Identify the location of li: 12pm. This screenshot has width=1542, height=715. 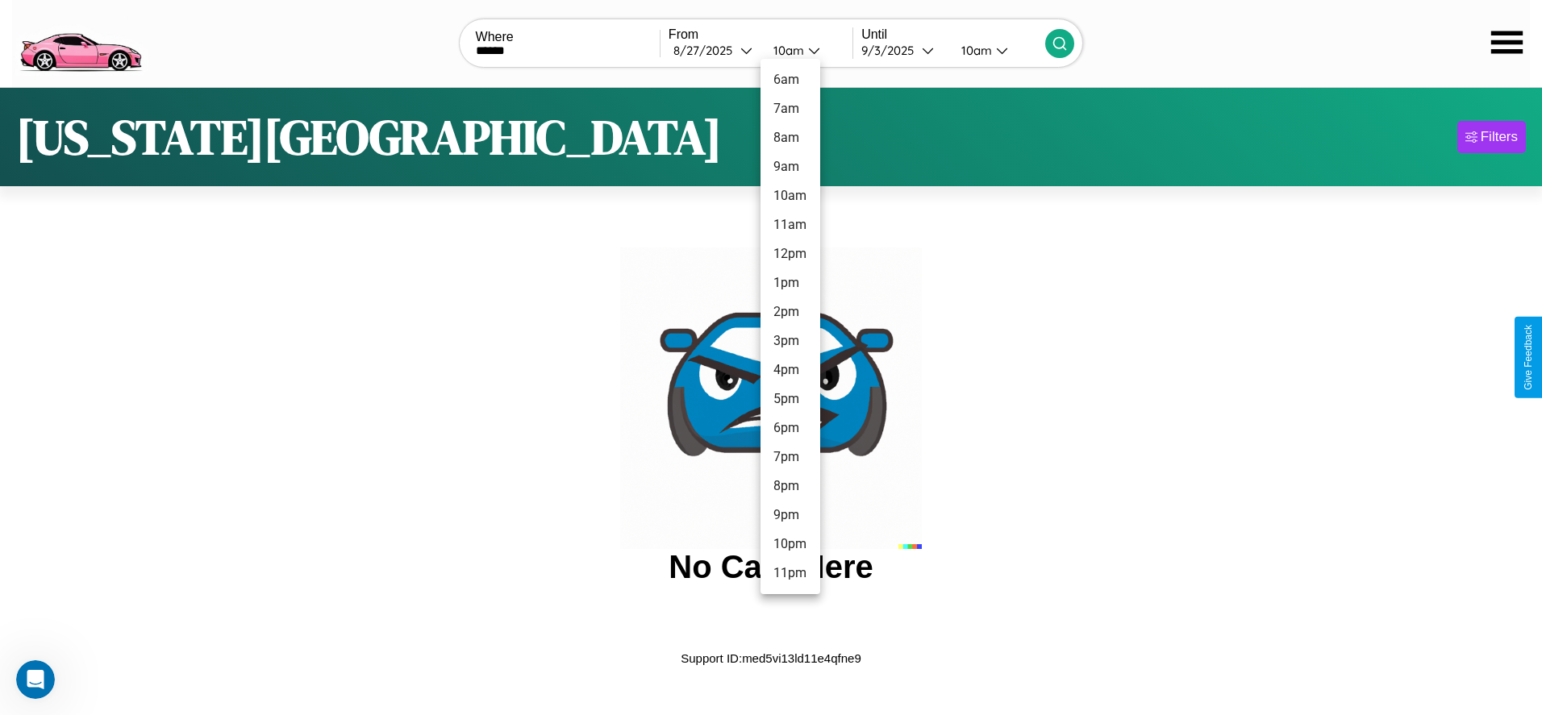
(790, 254).